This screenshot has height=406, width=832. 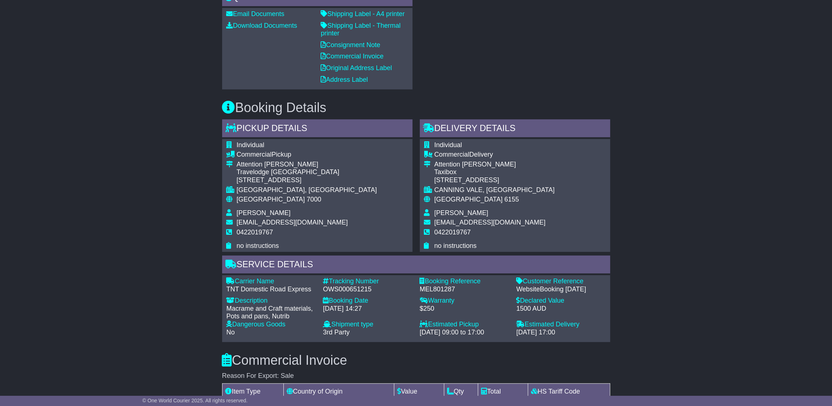 What do you see at coordinates (561, 309) in the screenshot?
I see `div: 1500 AUD` at bounding box center [561, 309].